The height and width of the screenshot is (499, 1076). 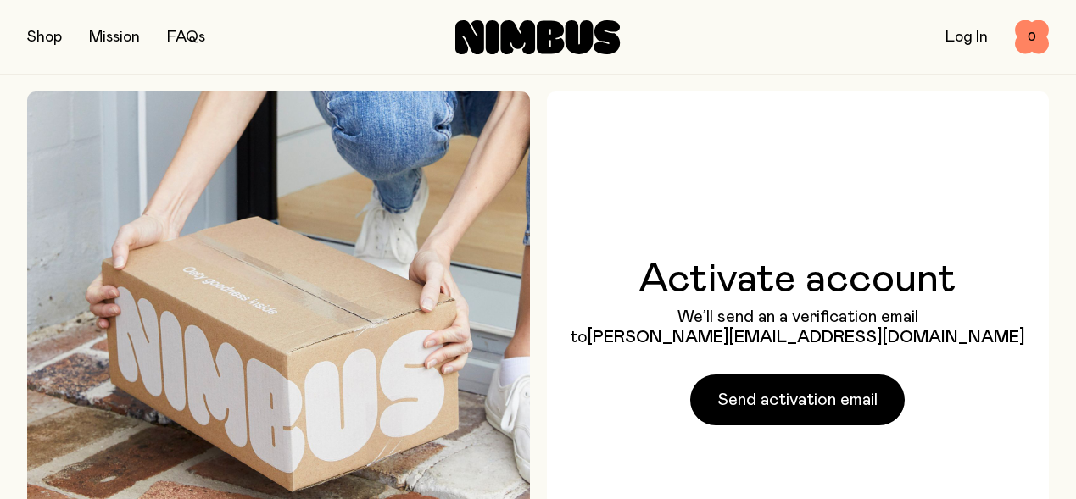 What do you see at coordinates (797, 280) in the screenshot?
I see `h1: Activate account` at bounding box center [797, 280].